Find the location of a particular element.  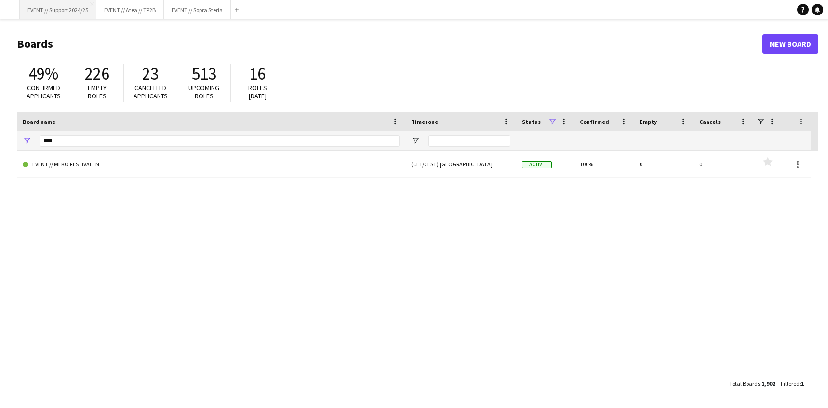

button: EVENT // Support 2024/25 is located at coordinates (58, 10).